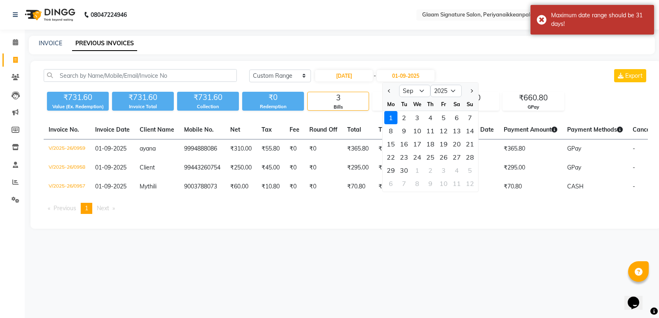  What do you see at coordinates (358, 187) in the screenshot?
I see `td: ₹70.80` at bounding box center [358, 187].